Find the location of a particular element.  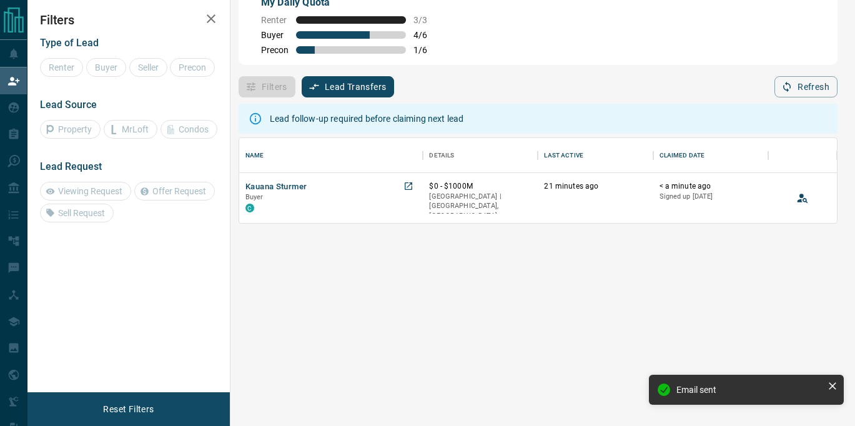

button: Kauana Sturmer is located at coordinates (276, 187).